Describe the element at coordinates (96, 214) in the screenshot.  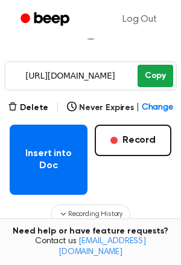
I see `span: Recording History` at that location.